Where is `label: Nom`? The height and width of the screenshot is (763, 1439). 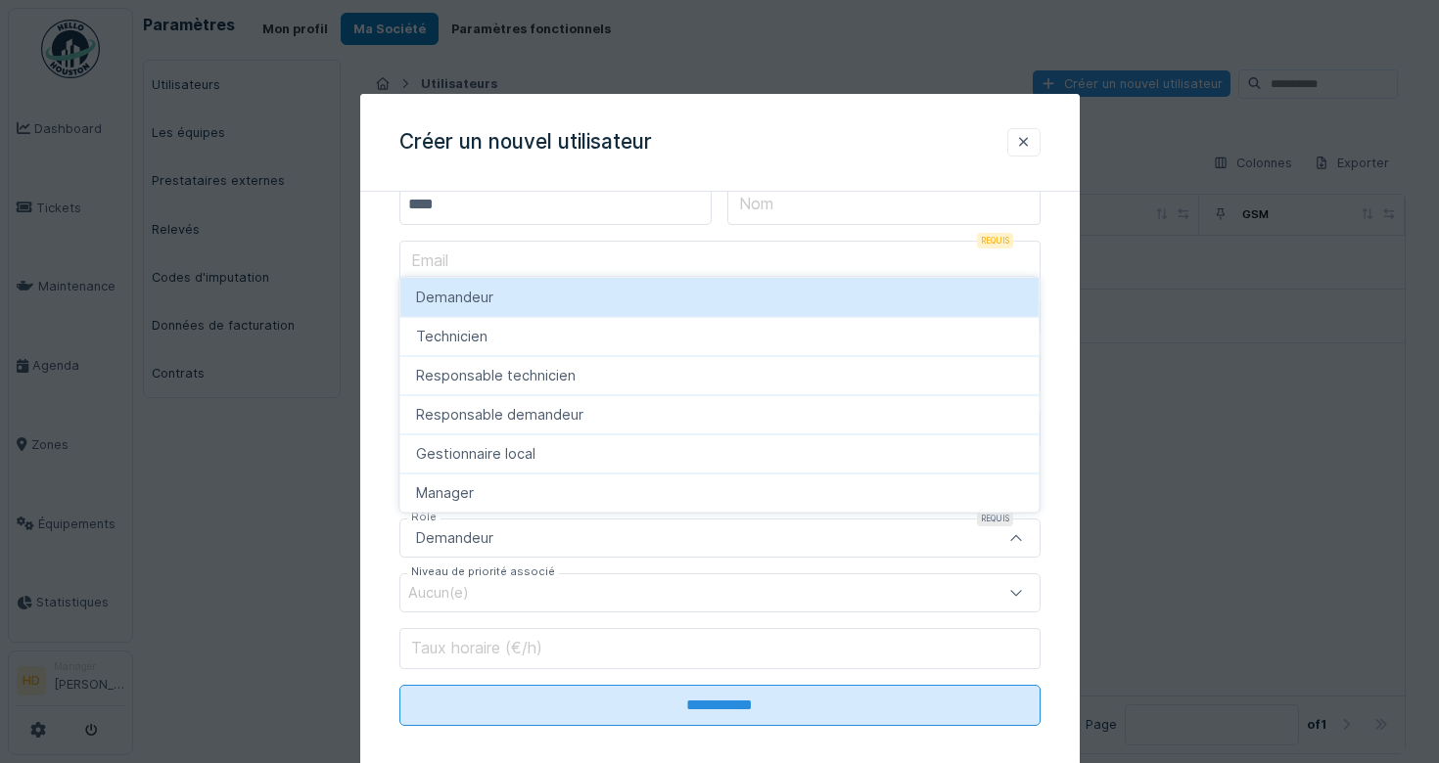 label: Nom is located at coordinates (756, 204).